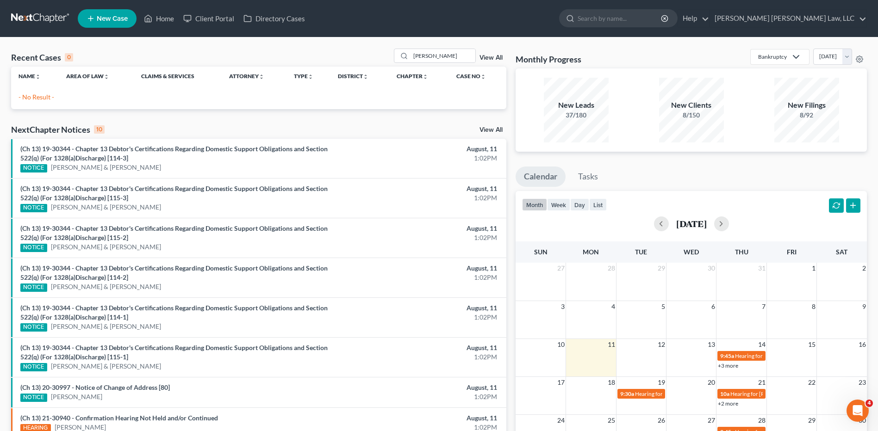 The width and height of the screenshot is (878, 431). Describe the element at coordinates (812, 383) in the screenshot. I see `span: 22` at that location.